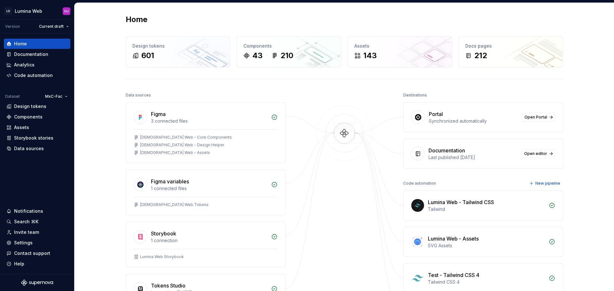 Image resolution: width=614 pixels, height=291 pixels. Describe the element at coordinates (32, 254) in the screenshot. I see `div: Contact support` at that location.